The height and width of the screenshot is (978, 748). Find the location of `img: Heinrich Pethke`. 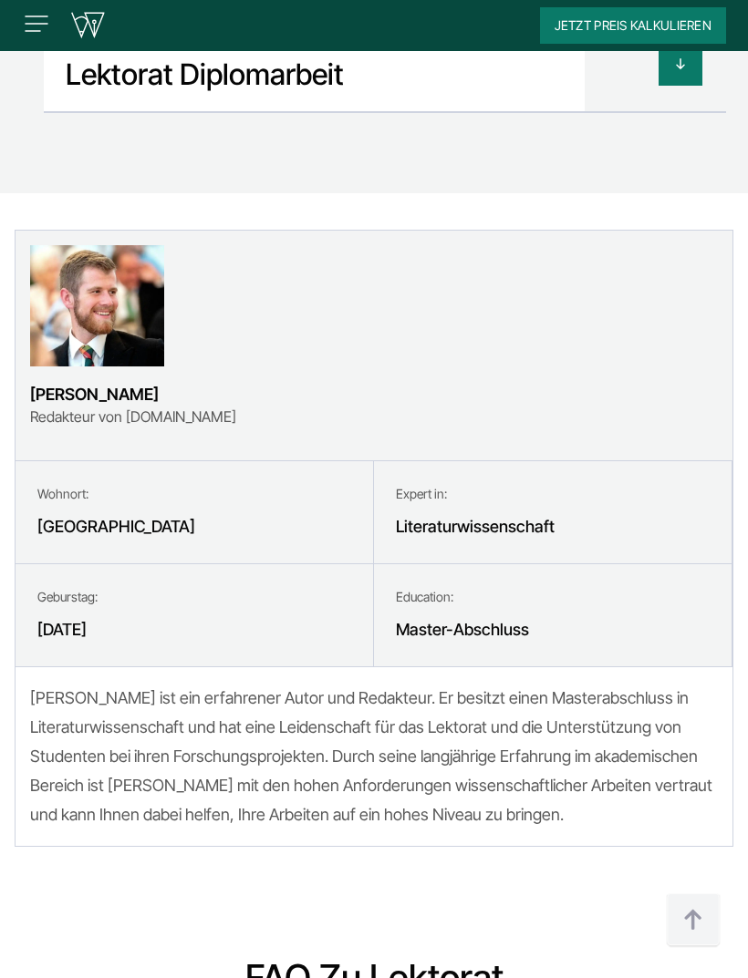

img: Heinrich Pethke is located at coordinates (97, 305).